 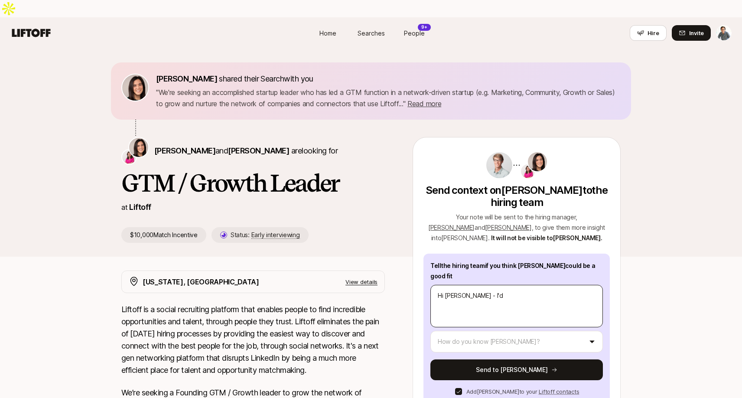 I want to click on span: Home, so click(x=328, y=33).